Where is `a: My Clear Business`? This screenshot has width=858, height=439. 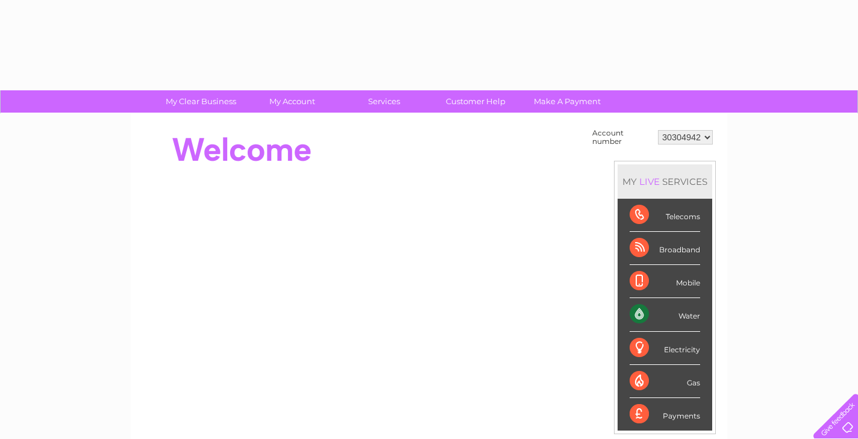
a: My Clear Business is located at coordinates (201, 101).